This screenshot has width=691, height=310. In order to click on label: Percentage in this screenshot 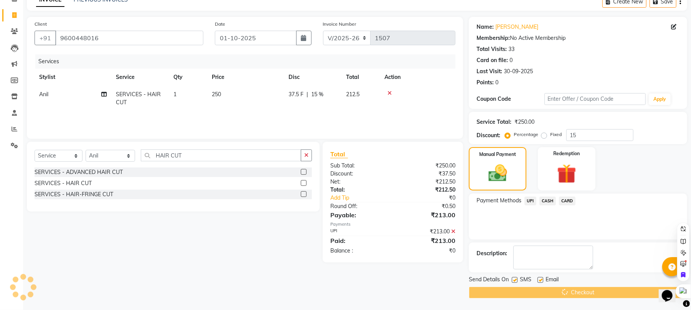, I will do `click(526, 135)`.